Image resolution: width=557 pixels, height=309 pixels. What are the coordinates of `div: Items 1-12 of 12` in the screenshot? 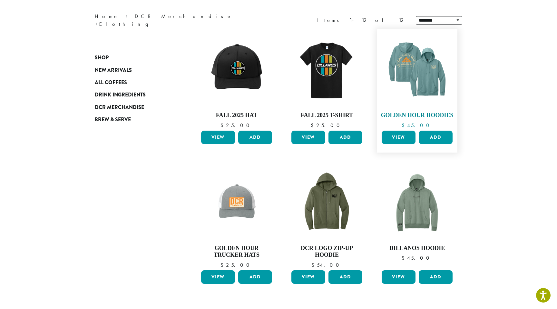 It's located at (361, 20).